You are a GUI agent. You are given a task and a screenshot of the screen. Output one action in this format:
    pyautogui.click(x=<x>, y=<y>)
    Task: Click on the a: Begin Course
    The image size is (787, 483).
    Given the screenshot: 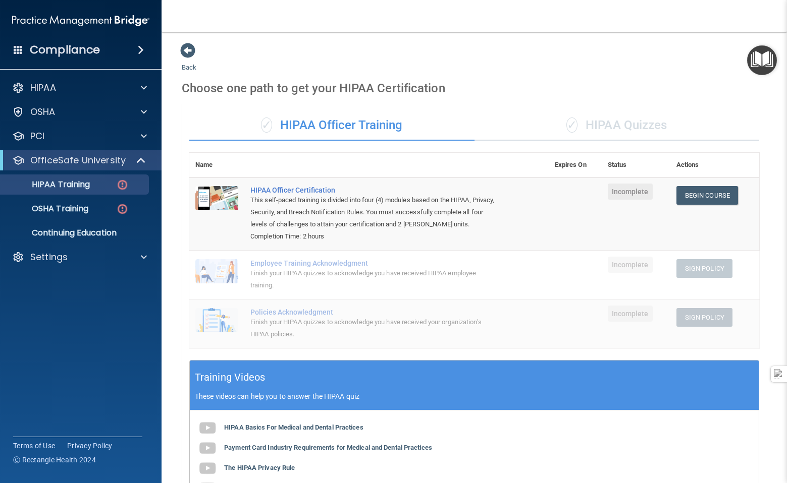 What is the action you would take?
    pyautogui.click(x=707, y=195)
    